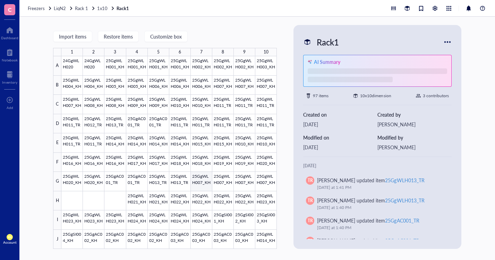  Describe the element at coordinates (36, 8) in the screenshot. I see `span: Freezers` at that location.